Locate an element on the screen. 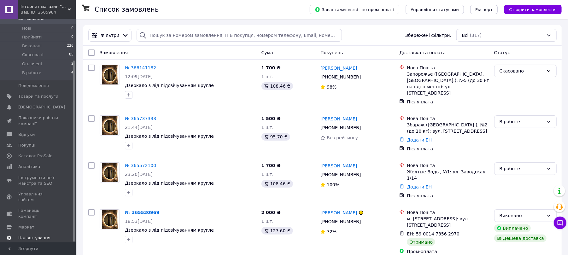 The height and width of the screenshot is (255, 568). div: Отримано is located at coordinates (421, 242).